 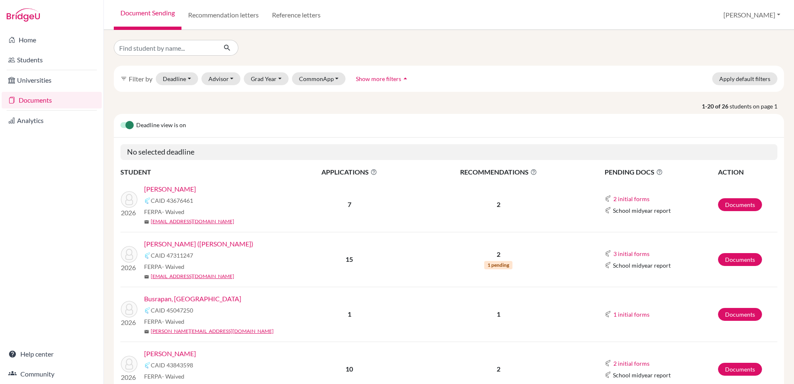 What do you see at coordinates (51, 374) in the screenshot?
I see `a: Community` at bounding box center [51, 374].